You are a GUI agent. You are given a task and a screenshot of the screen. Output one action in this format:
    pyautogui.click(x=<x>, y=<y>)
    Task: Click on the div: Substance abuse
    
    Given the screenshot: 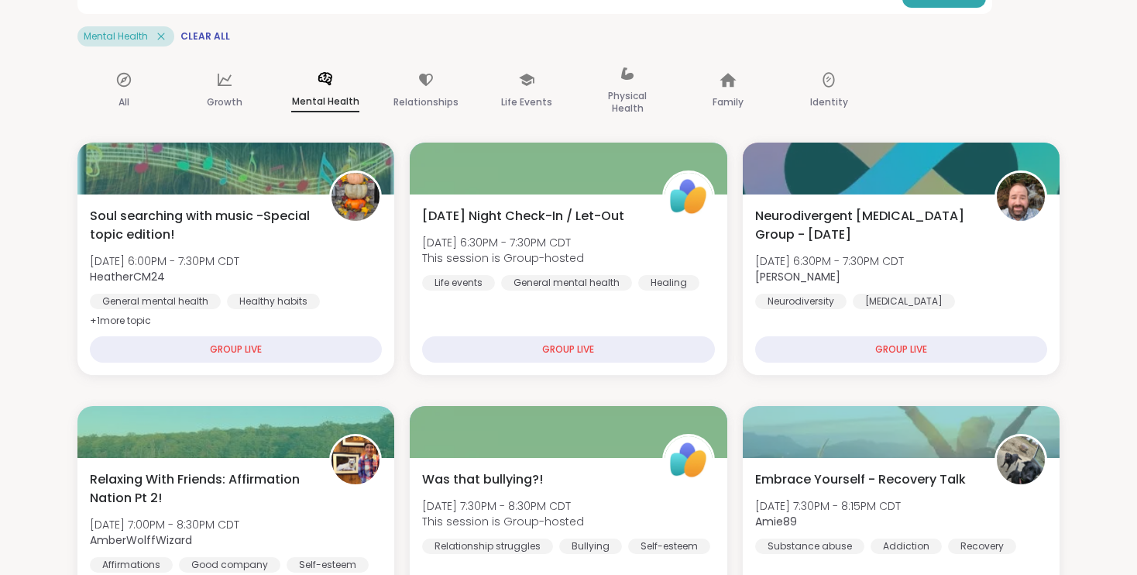 What is the action you would take?
    pyautogui.click(x=809, y=546)
    